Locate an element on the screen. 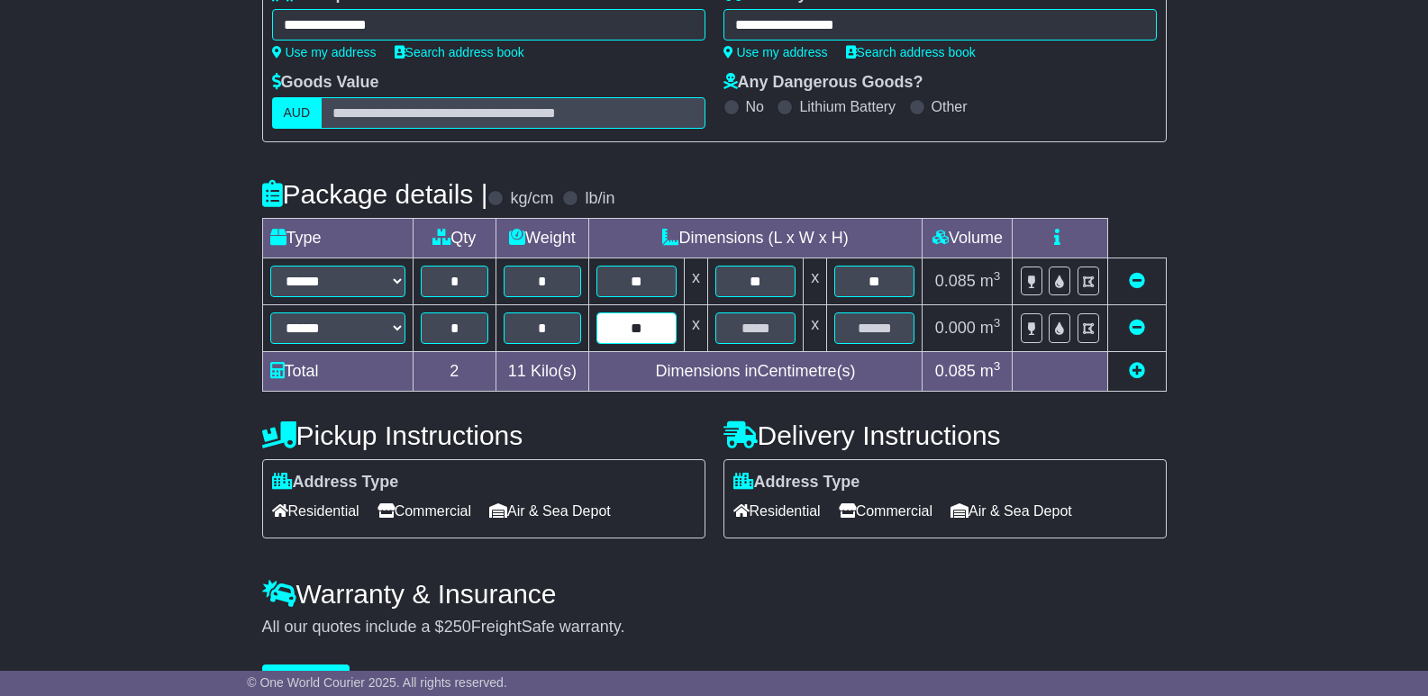 The width and height of the screenshot is (1428, 696). label: AUD is located at coordinates (297, 113).